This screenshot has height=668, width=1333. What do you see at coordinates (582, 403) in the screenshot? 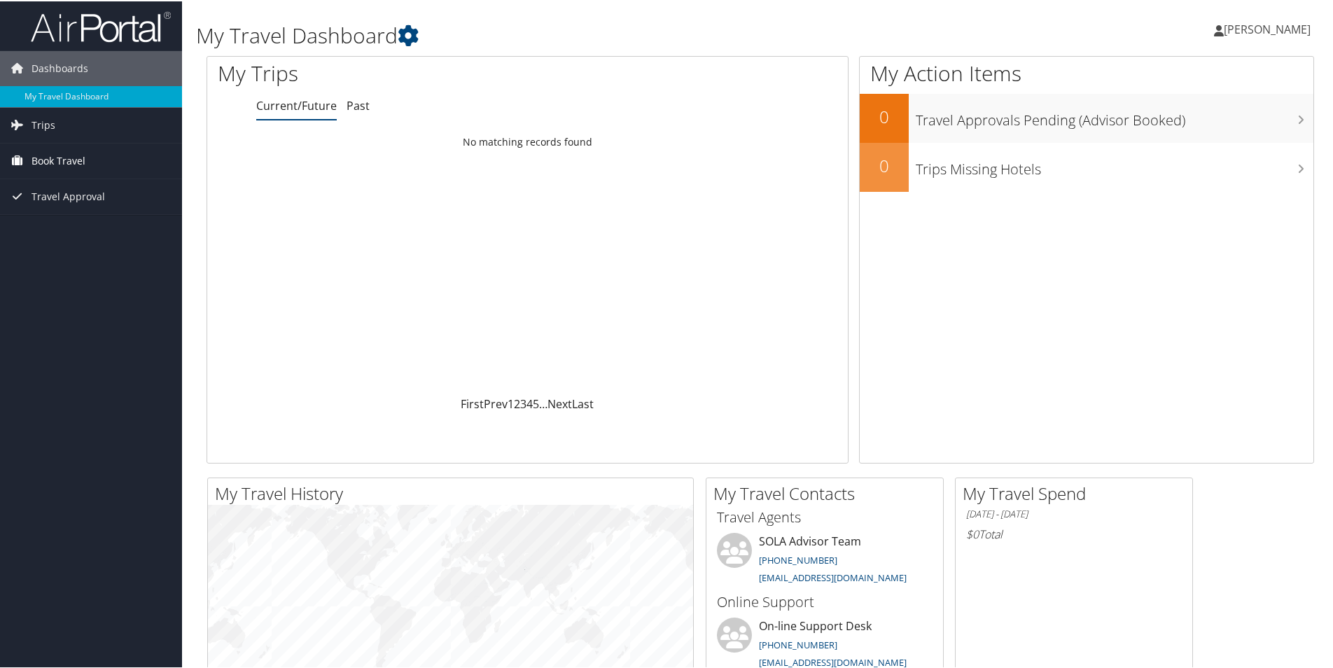
I see `a: Last` at bounding box center [582, 403].